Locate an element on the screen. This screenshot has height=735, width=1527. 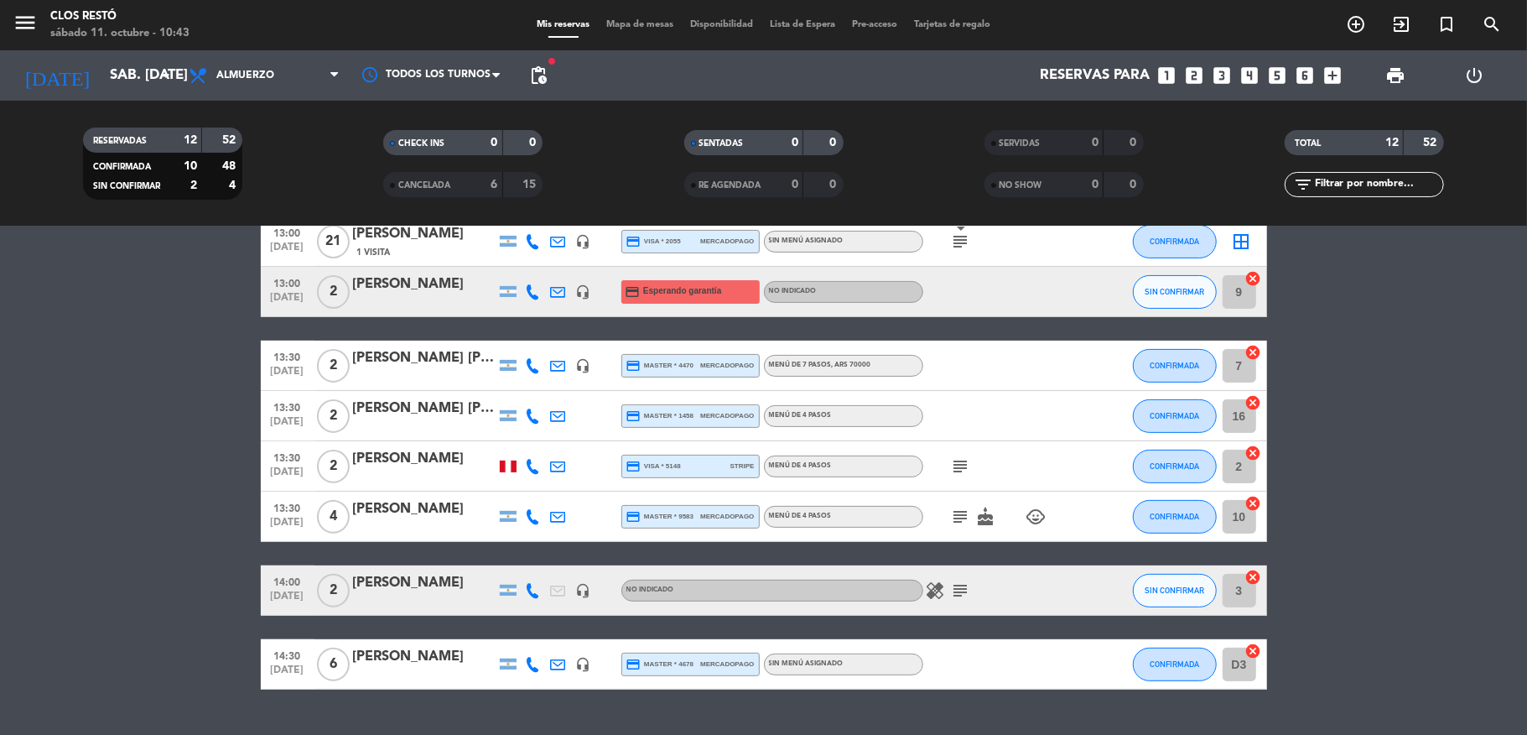
span: Disponibilidad is located at coordinates (721, 24).